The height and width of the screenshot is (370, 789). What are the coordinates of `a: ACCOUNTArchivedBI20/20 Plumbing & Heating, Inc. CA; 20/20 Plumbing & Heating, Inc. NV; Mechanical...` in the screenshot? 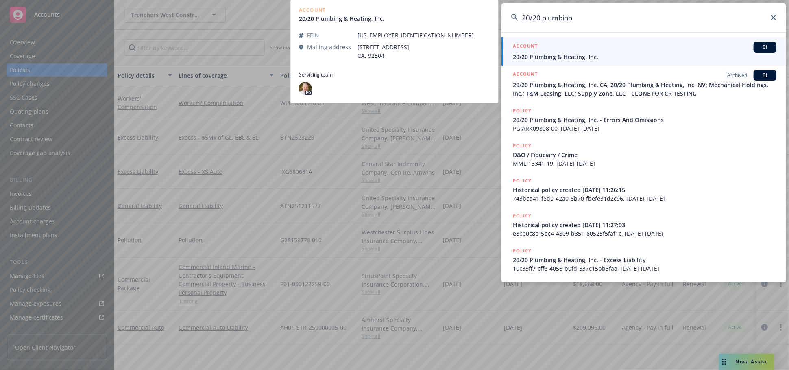 It's located at (644, 84).